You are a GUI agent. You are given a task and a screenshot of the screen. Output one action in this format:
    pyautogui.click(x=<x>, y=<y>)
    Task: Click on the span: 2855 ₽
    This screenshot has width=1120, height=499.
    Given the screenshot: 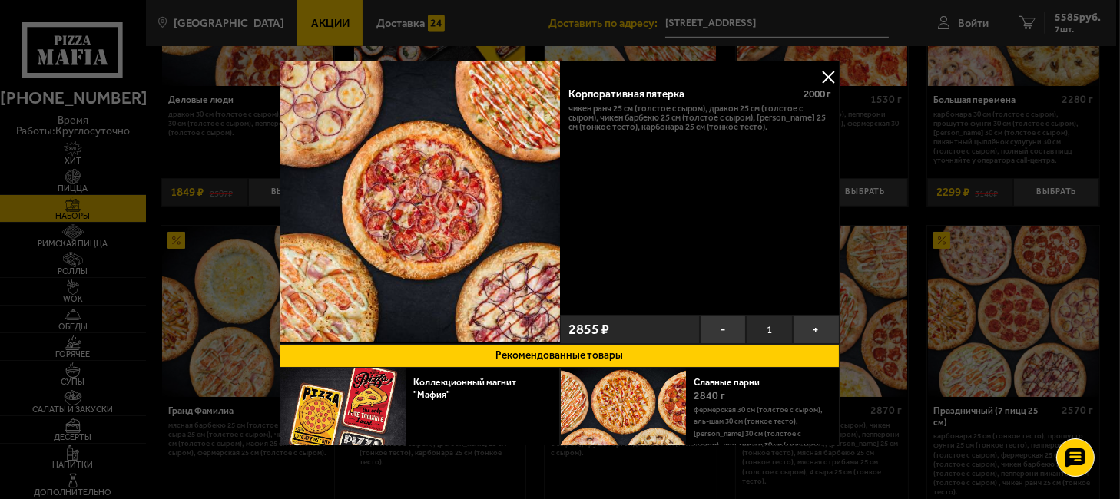 What is the action you would take?
    pyautogui.click(x=589, y=330)
    